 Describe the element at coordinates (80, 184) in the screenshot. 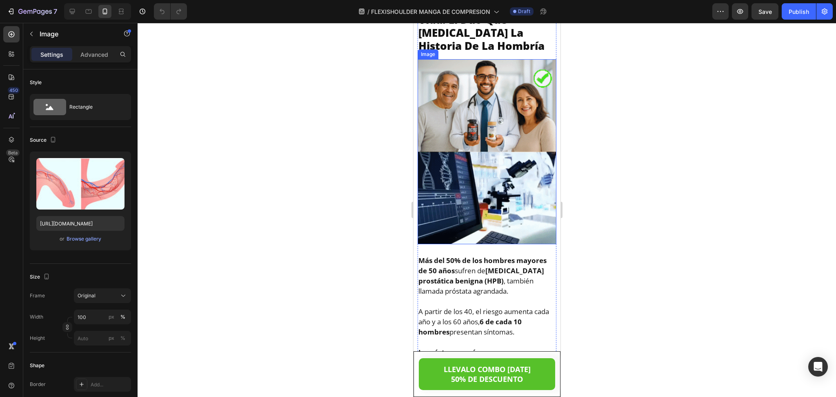

I see `img: preview-image` at that location.